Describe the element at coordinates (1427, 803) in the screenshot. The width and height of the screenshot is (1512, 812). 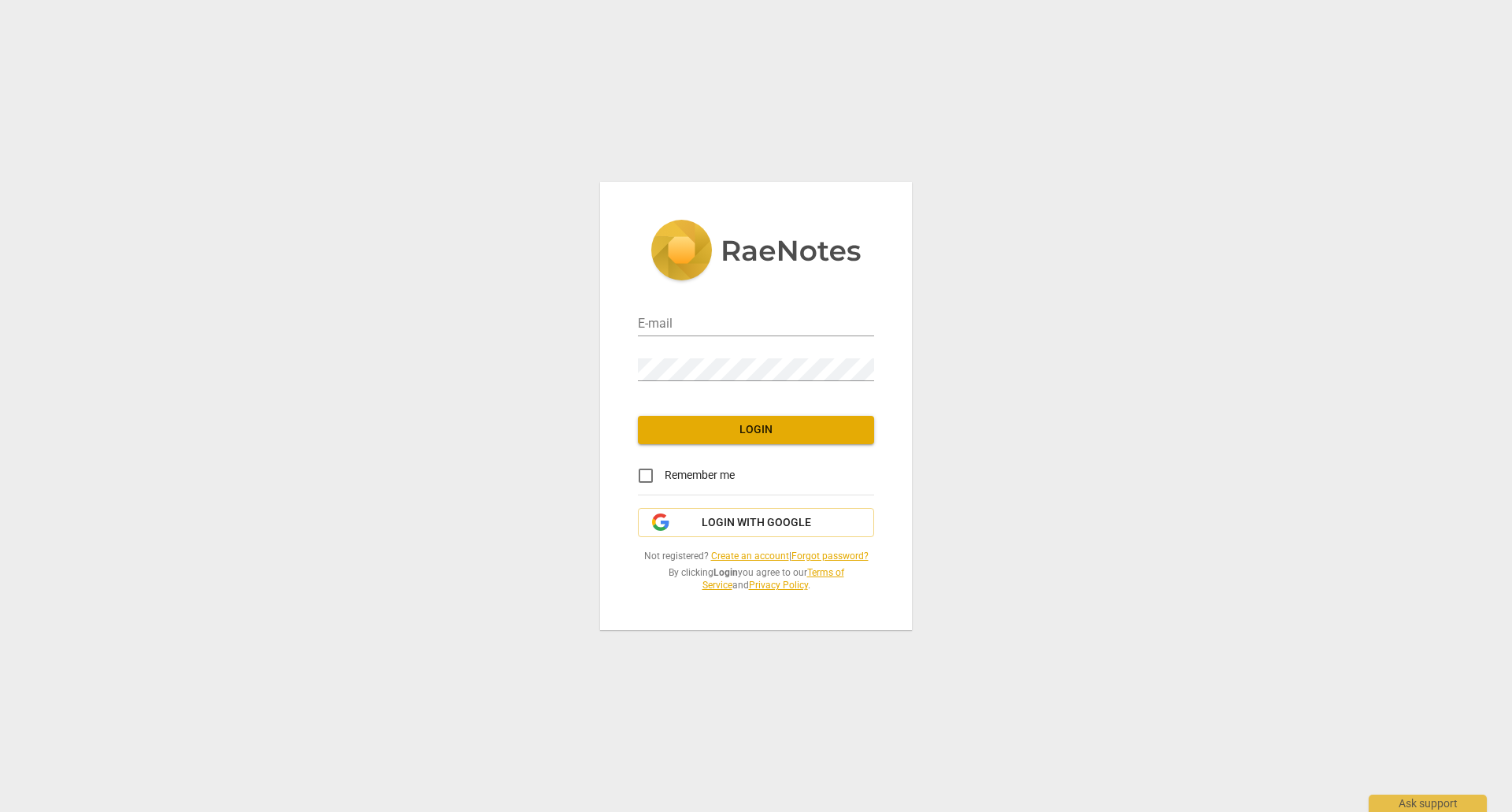
I see `div: Ask support` at that location.